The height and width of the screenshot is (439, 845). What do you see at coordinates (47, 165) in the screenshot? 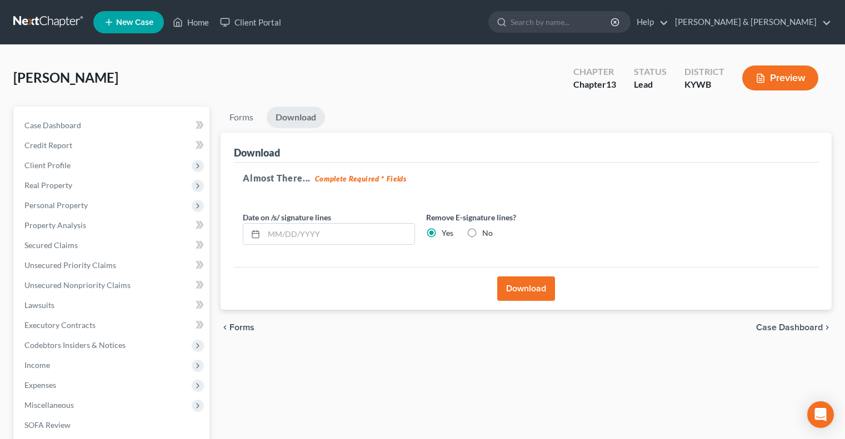
I see `span: Client Profile` at bounding box center [47, 165].